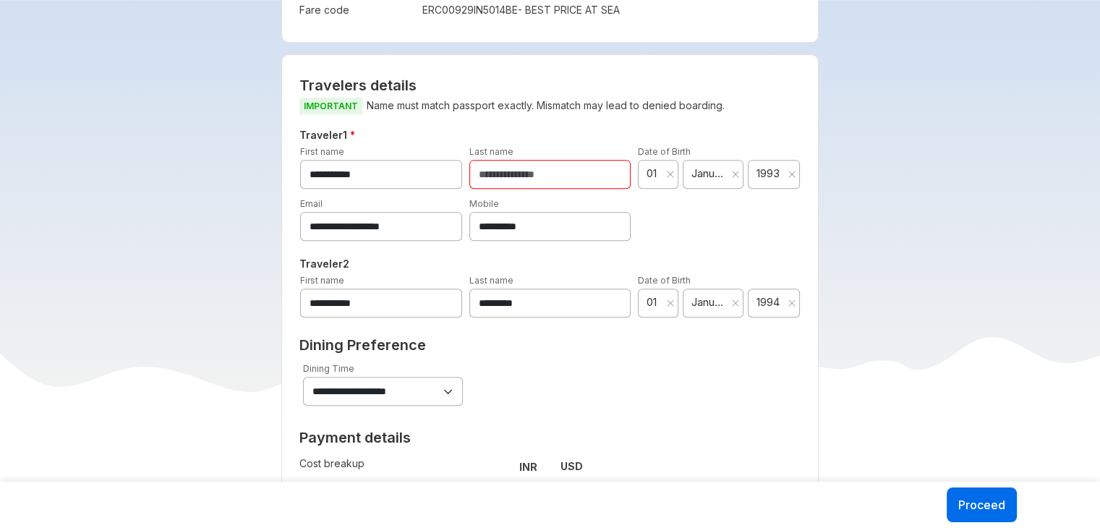  Describe the element at coordinates (331, 106) in the screenshot. I see `span: IMPORTANT` at that location.